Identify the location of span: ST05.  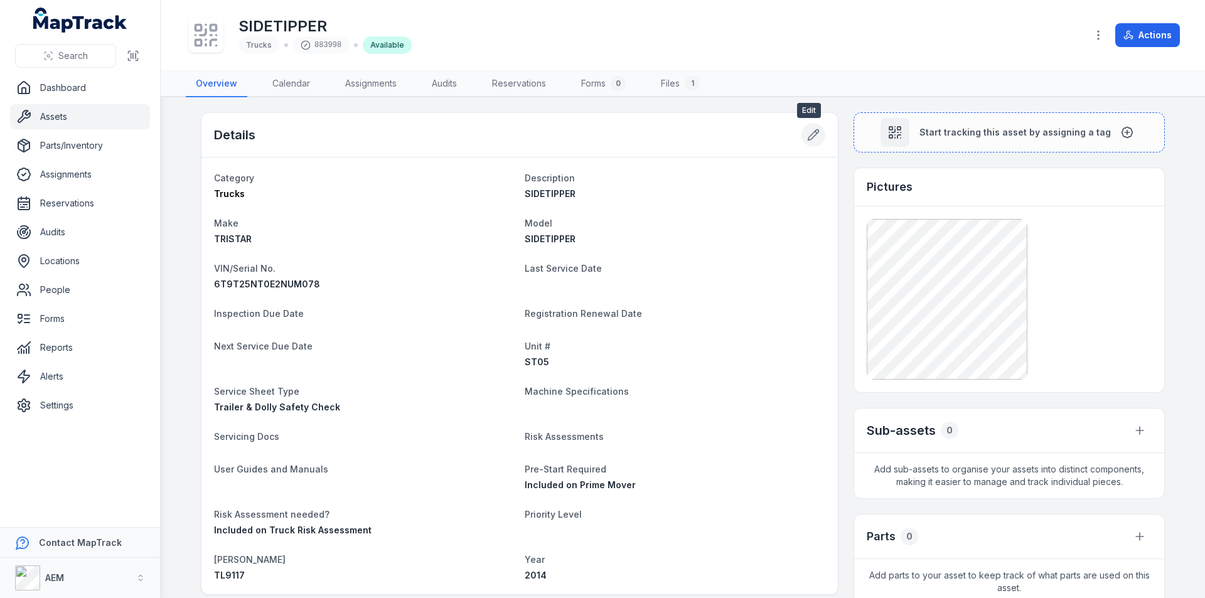
(536, 361).